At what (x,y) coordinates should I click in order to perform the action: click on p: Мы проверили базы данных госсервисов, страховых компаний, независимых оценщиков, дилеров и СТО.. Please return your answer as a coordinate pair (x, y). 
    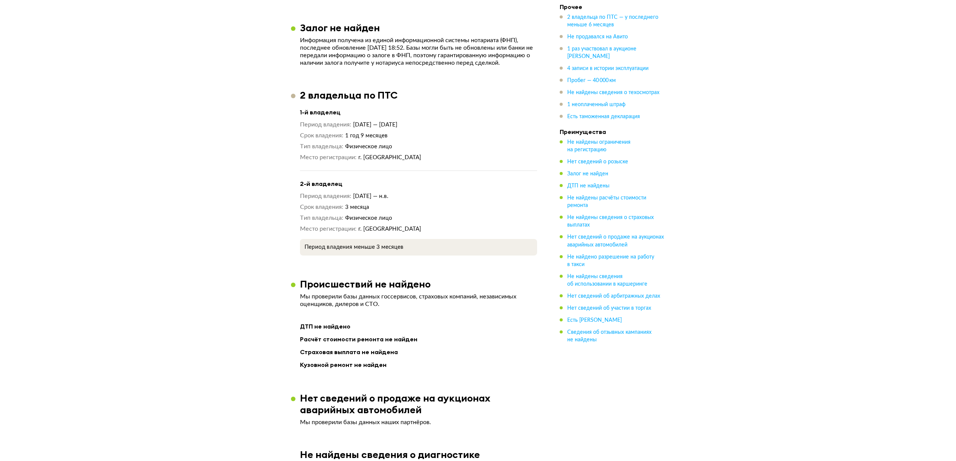
    Looking at the image, I should click on (418, 300).